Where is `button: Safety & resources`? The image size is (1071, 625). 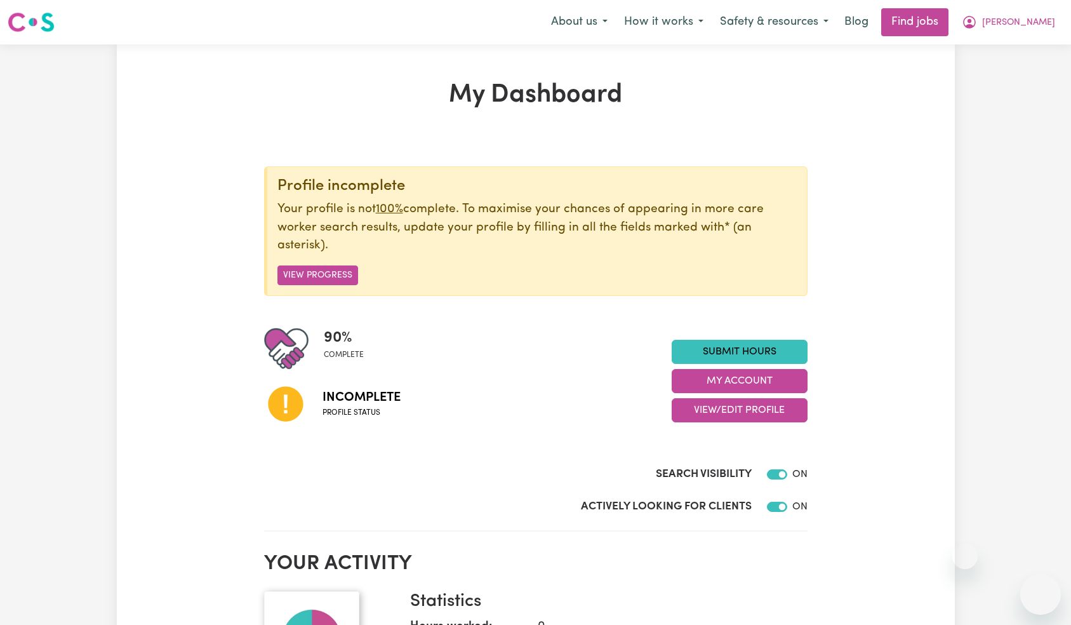 button: Safety & resources is located at coordinates (774, 22).